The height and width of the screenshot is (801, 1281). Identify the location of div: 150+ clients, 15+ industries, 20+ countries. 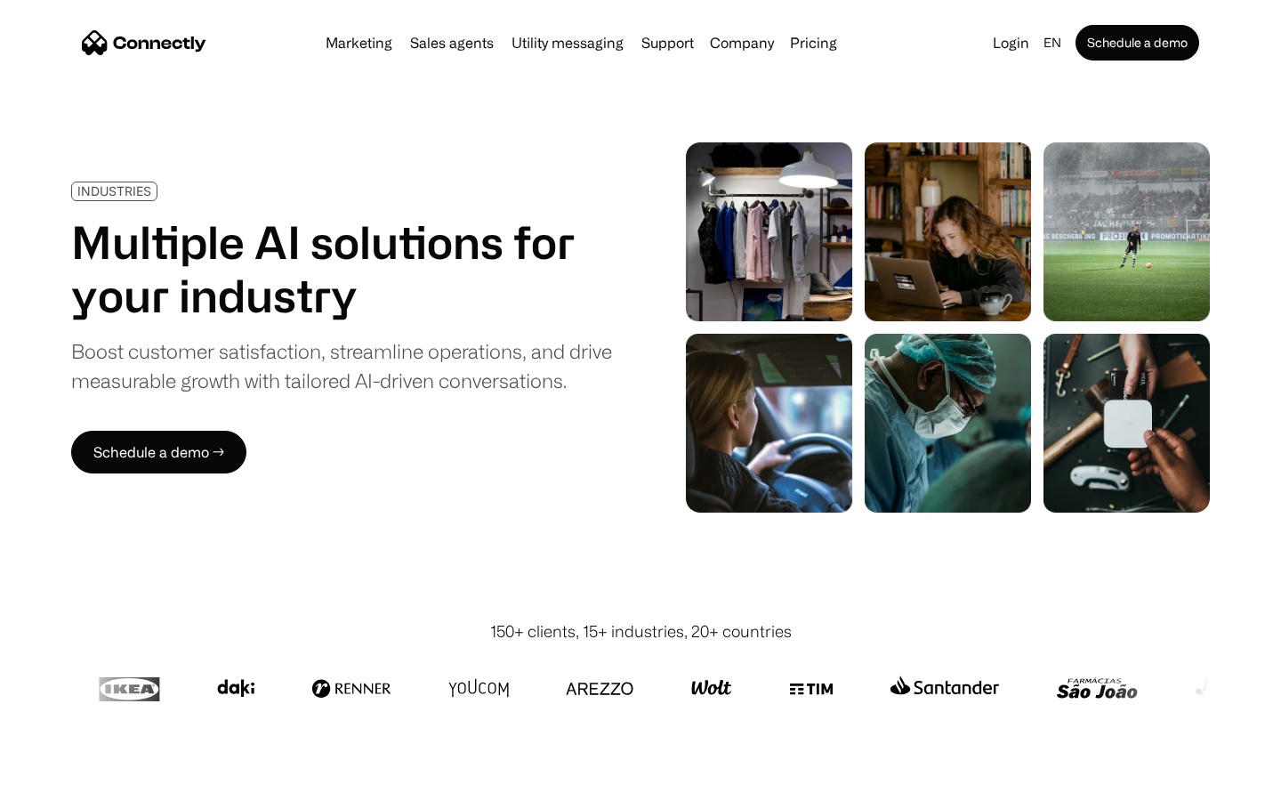
(641, 631).